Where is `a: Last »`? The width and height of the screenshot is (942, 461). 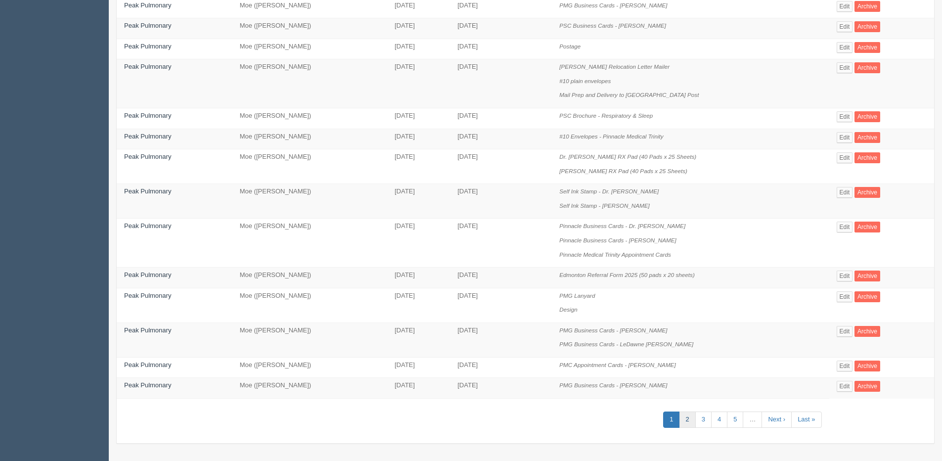
a: Last » is located at coordinates (806, 419).